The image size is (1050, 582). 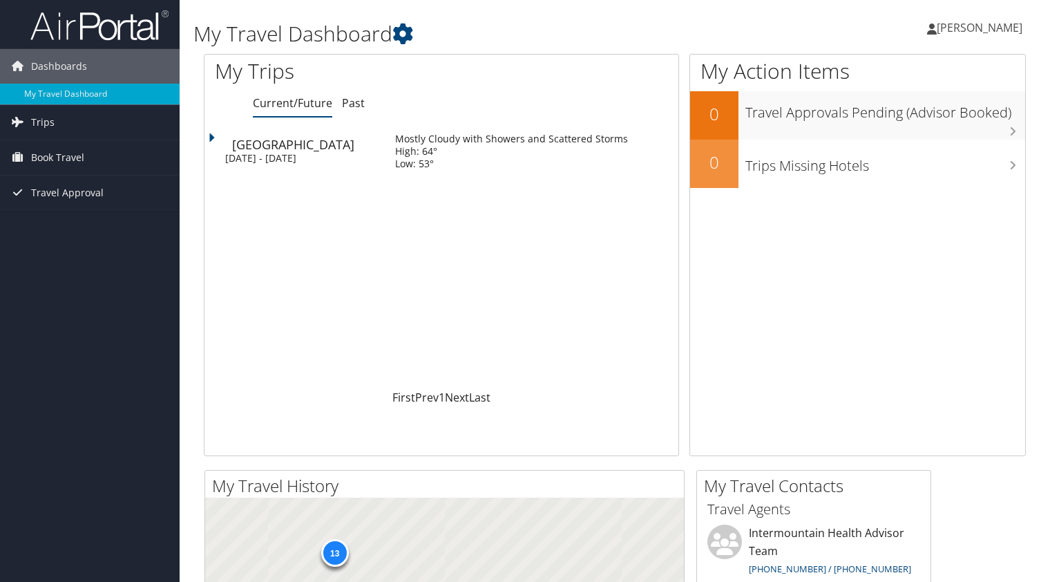 What do you see at coordinates (817, 486) in the screenshot?
I see `h2: My Travel Contacts` at bounding box center [817, 486].